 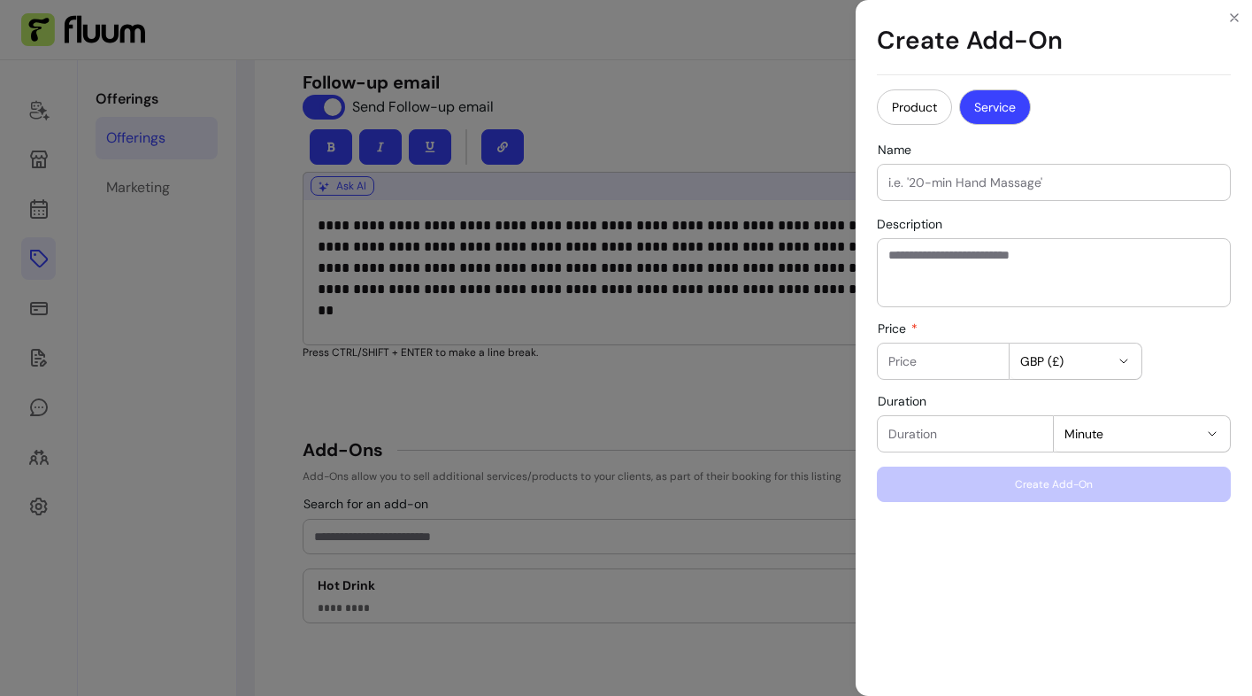 What do you see at coordinates (1131, 434) in the screenshot?
I see `span: Minute` at bounding box center [1131, 434].